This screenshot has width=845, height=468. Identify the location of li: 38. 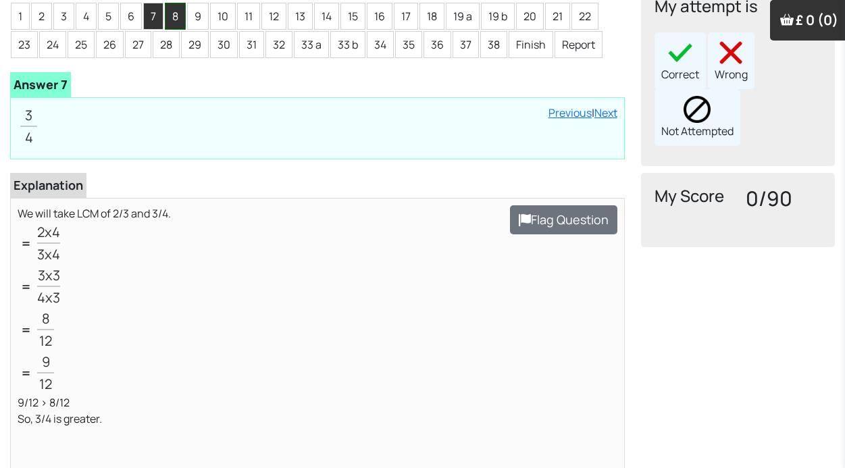
(494, 45).